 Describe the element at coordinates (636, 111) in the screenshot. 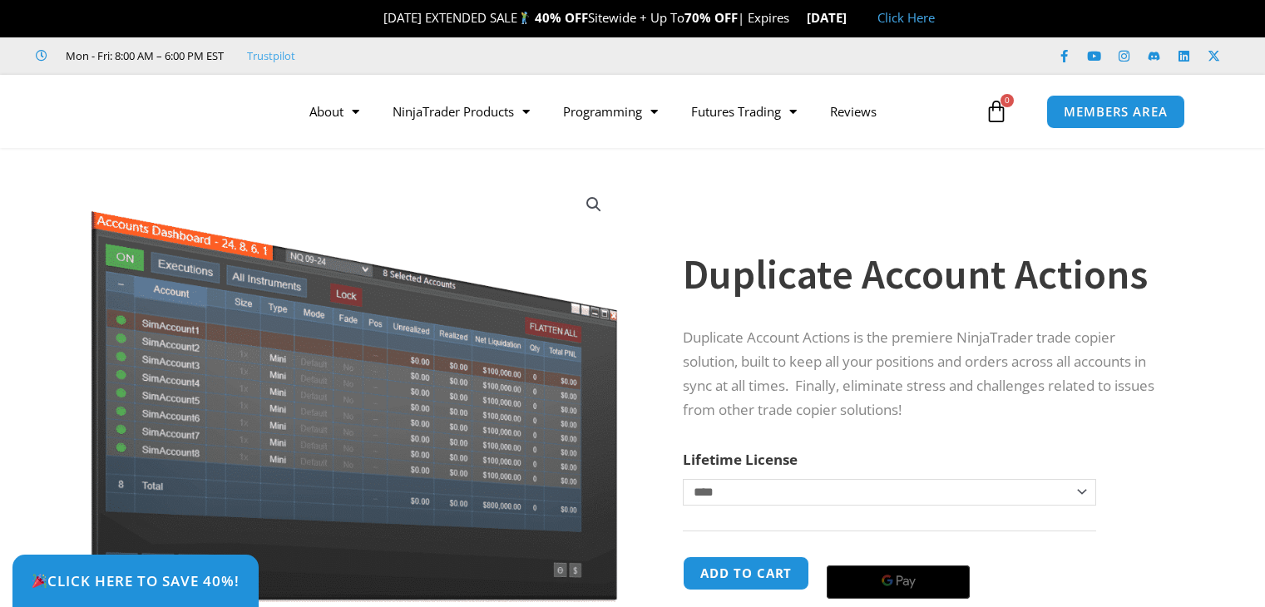

I see `nav: Menu` at that location.